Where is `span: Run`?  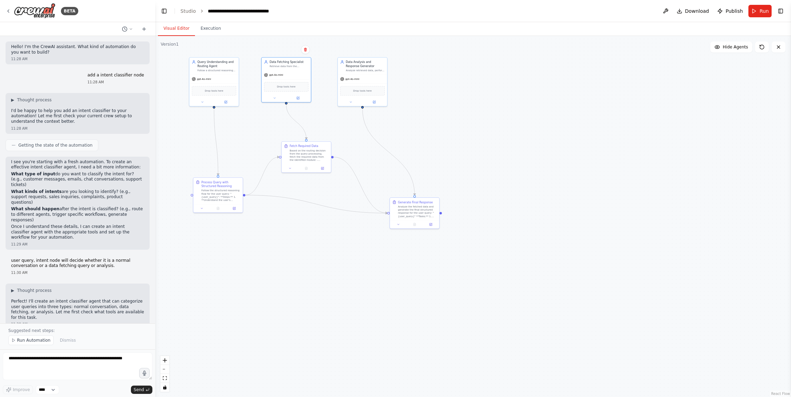 span: Run is located at coordinates (764, 11).